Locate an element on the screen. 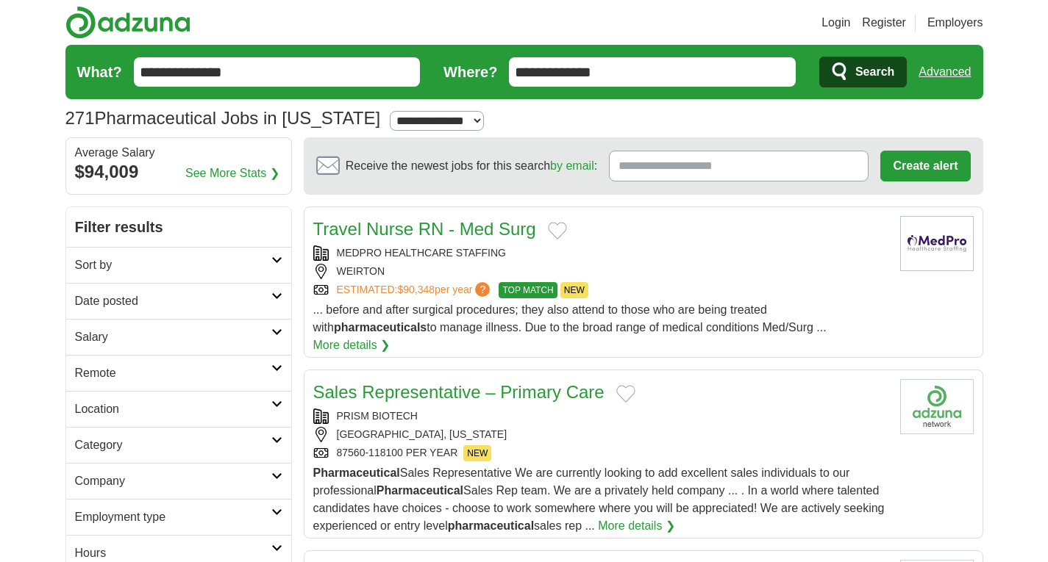 Image resolution: width=1048 pixels, height=562 pixels. a: Employment type is located at coordinates (179, 517).